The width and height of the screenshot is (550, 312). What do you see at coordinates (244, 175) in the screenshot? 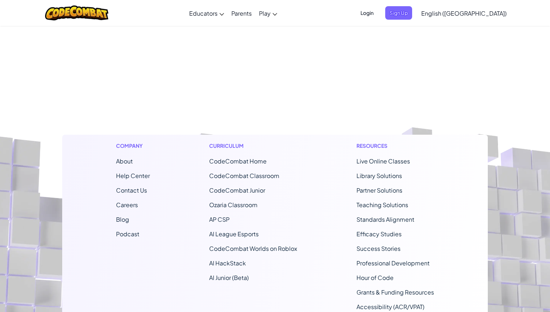
I see `a: CodeCombat Classroom` at bounding box center [244, 175].